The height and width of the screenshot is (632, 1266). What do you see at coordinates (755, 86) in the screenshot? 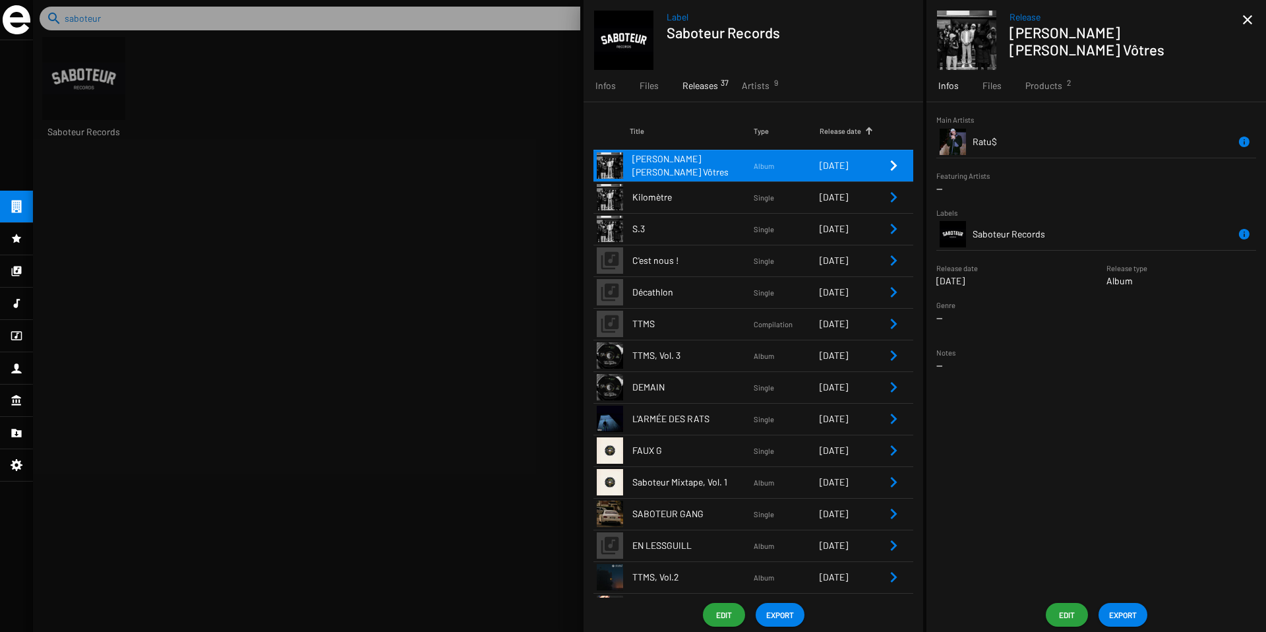
I see `span: Artists` at bounding box center [755, 86].